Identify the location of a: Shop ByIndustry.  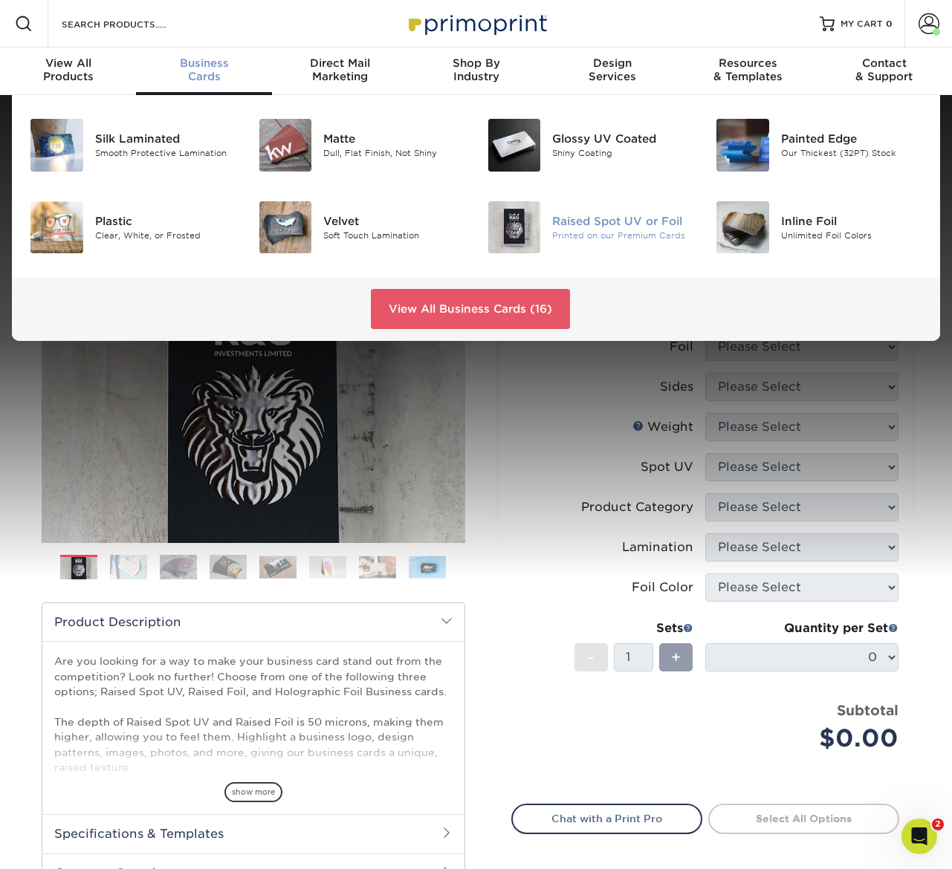
(475, 71).